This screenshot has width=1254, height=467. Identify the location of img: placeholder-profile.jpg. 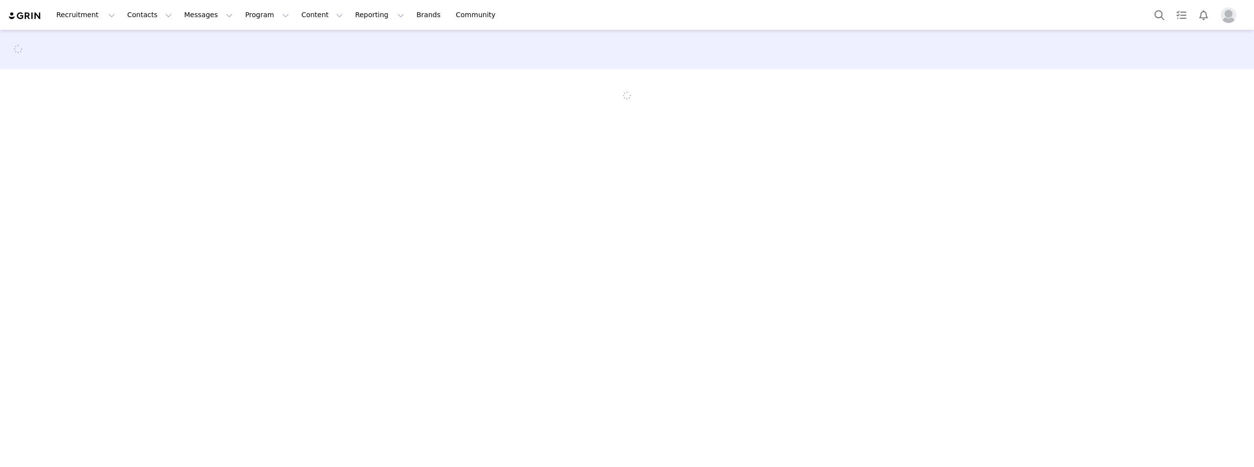
(1228, 15).